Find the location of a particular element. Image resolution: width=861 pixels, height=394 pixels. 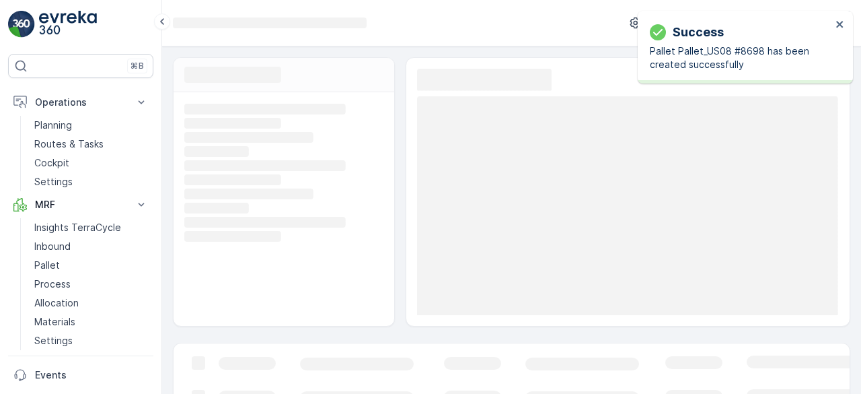

a: Process is located at coordinates (91, 284).